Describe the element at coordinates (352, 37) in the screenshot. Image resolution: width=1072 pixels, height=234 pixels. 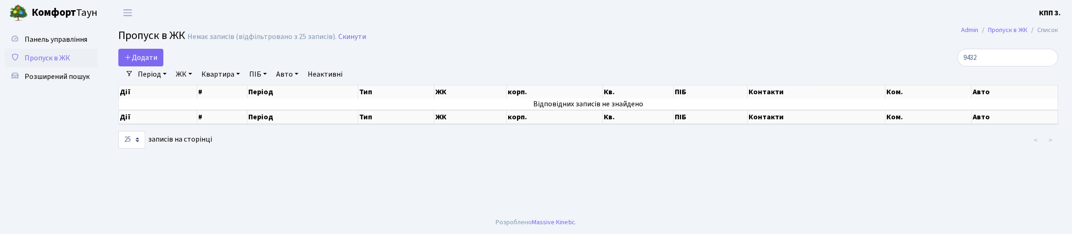
I see `a: Скинути` at that location.